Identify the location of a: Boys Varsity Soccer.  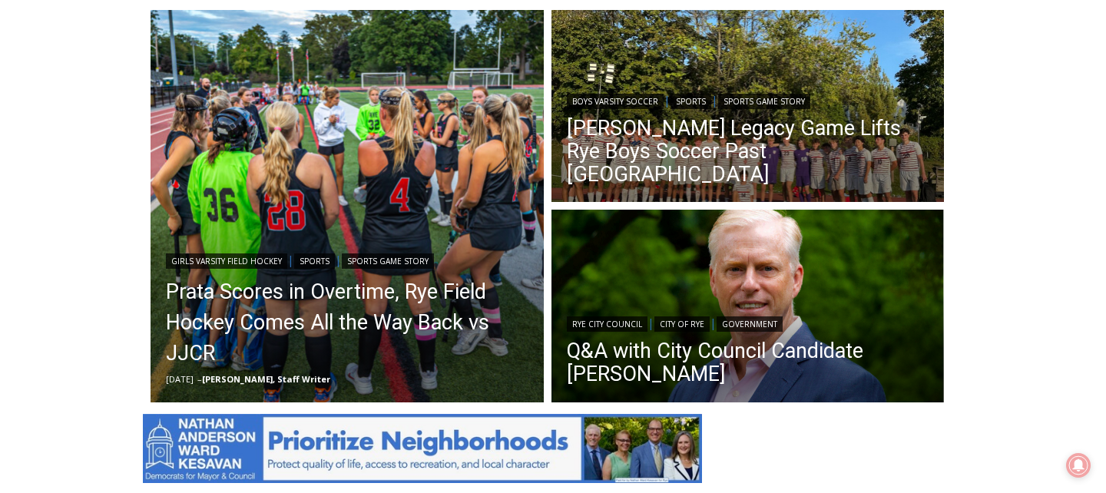
(615, 101).